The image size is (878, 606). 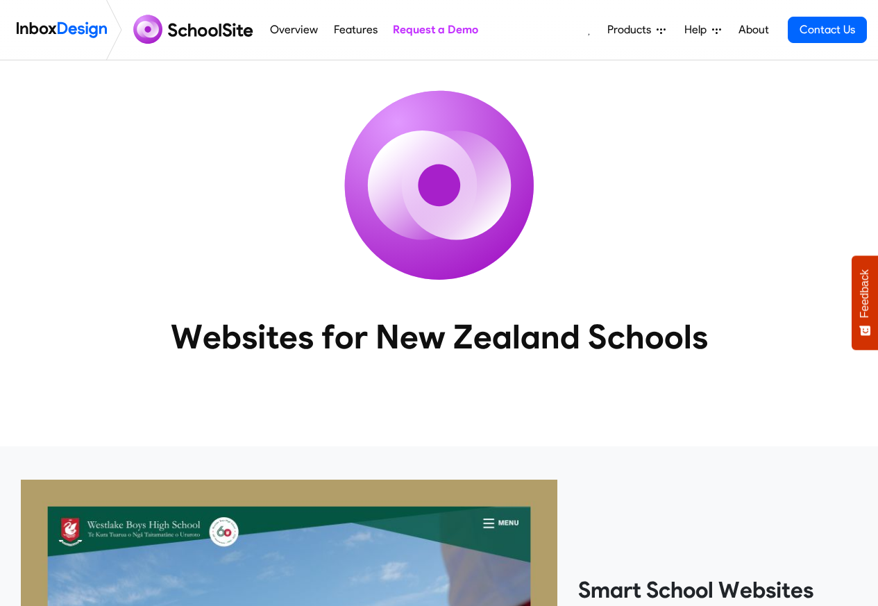 I want to click on span: Help, so click(x=698, y=30).